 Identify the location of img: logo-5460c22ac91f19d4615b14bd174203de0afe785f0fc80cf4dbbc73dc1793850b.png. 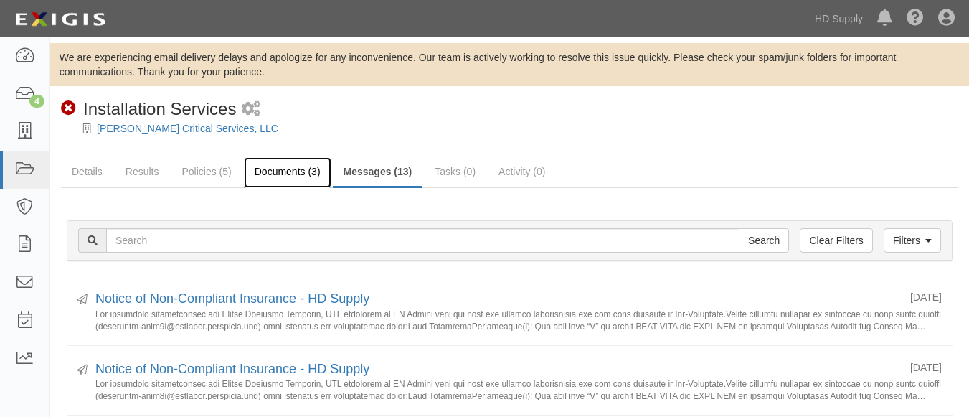
(60, 19).